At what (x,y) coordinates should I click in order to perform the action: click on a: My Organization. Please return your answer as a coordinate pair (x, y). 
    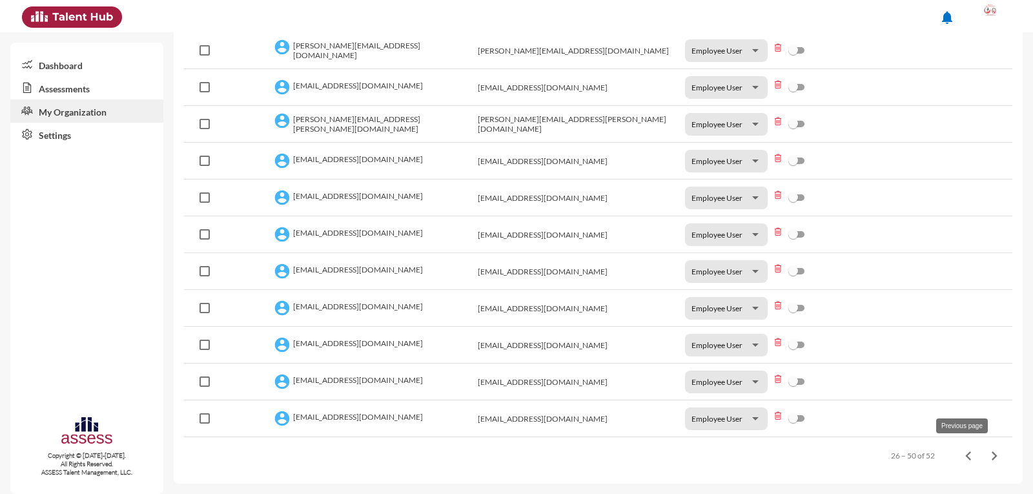
    Looking at the image, I should click on (86, 111).